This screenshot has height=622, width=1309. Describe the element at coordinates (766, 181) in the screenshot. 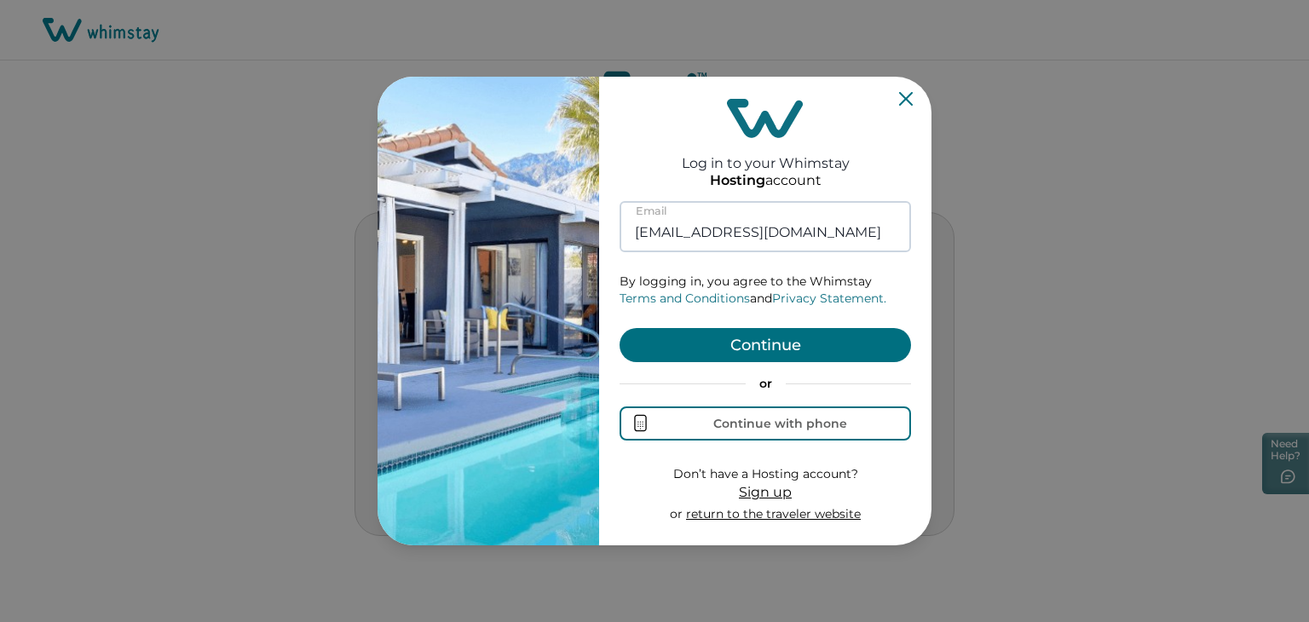

I see `p: account` at that location.